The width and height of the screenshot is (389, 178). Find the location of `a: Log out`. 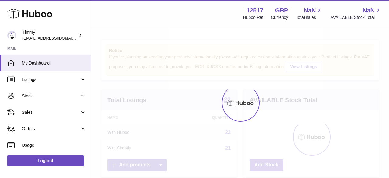

a: Log out is located at coordinates (45, 161).